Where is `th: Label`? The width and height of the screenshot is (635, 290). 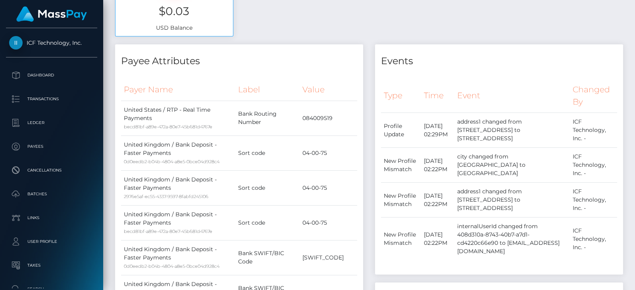
th: Label is located at coordinates (267, 90).